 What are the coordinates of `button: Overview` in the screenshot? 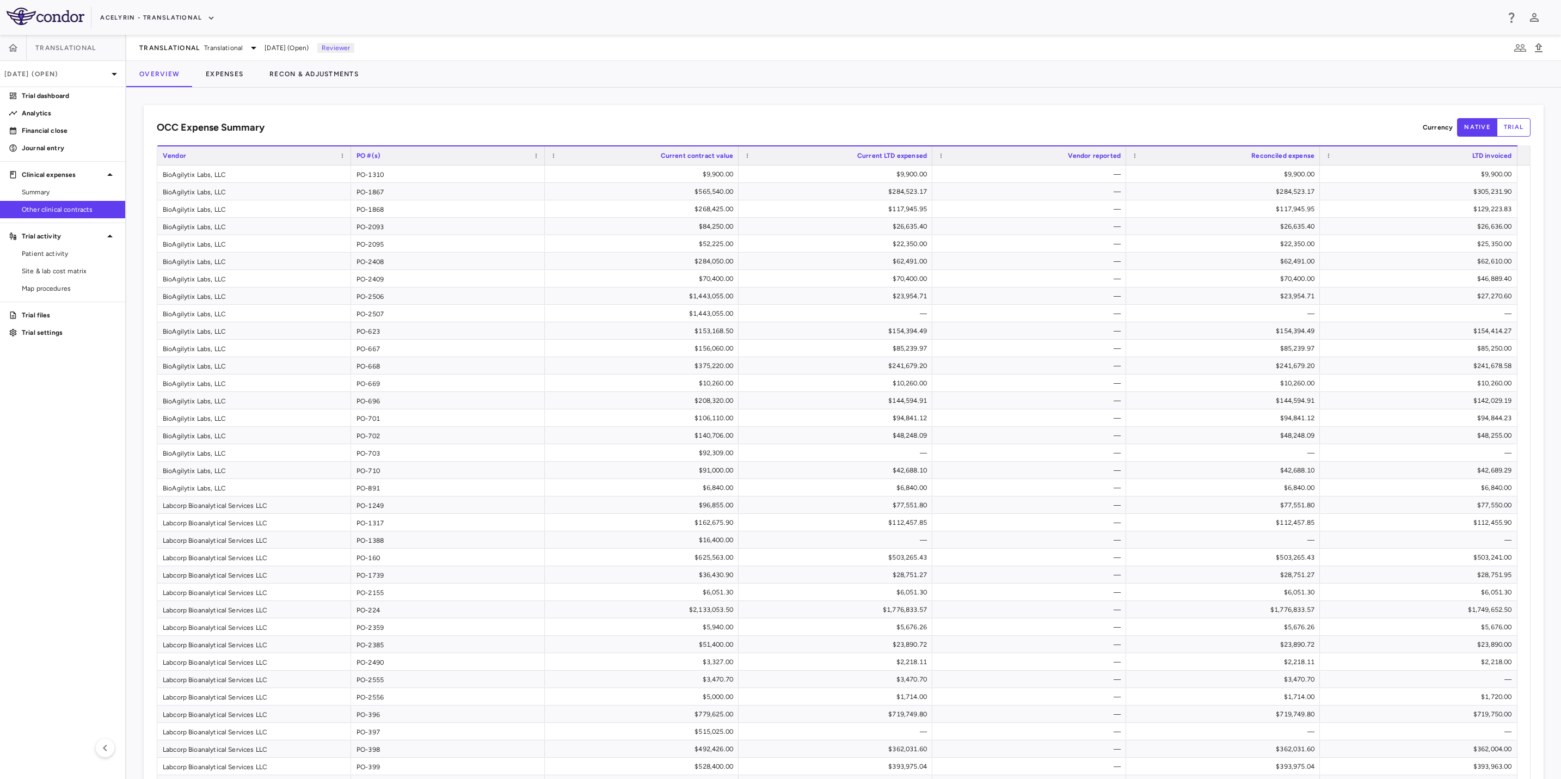 It's located at (159, 74).